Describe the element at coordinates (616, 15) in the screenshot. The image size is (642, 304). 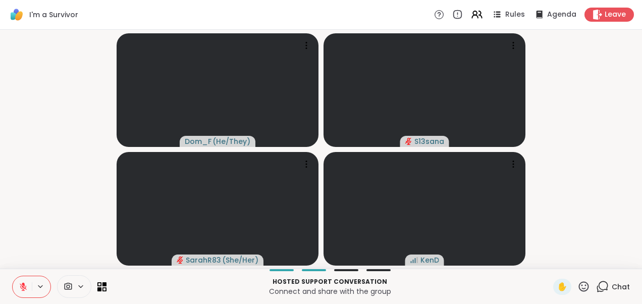
I see `span: Leave` at that location.